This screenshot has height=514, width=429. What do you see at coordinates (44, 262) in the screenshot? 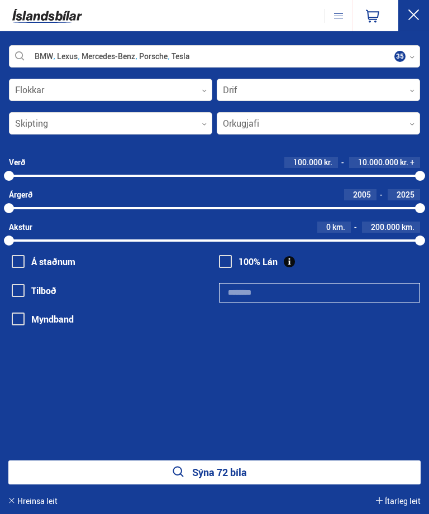
I see `label: Á staðnum` at bounding box center [44, 262].